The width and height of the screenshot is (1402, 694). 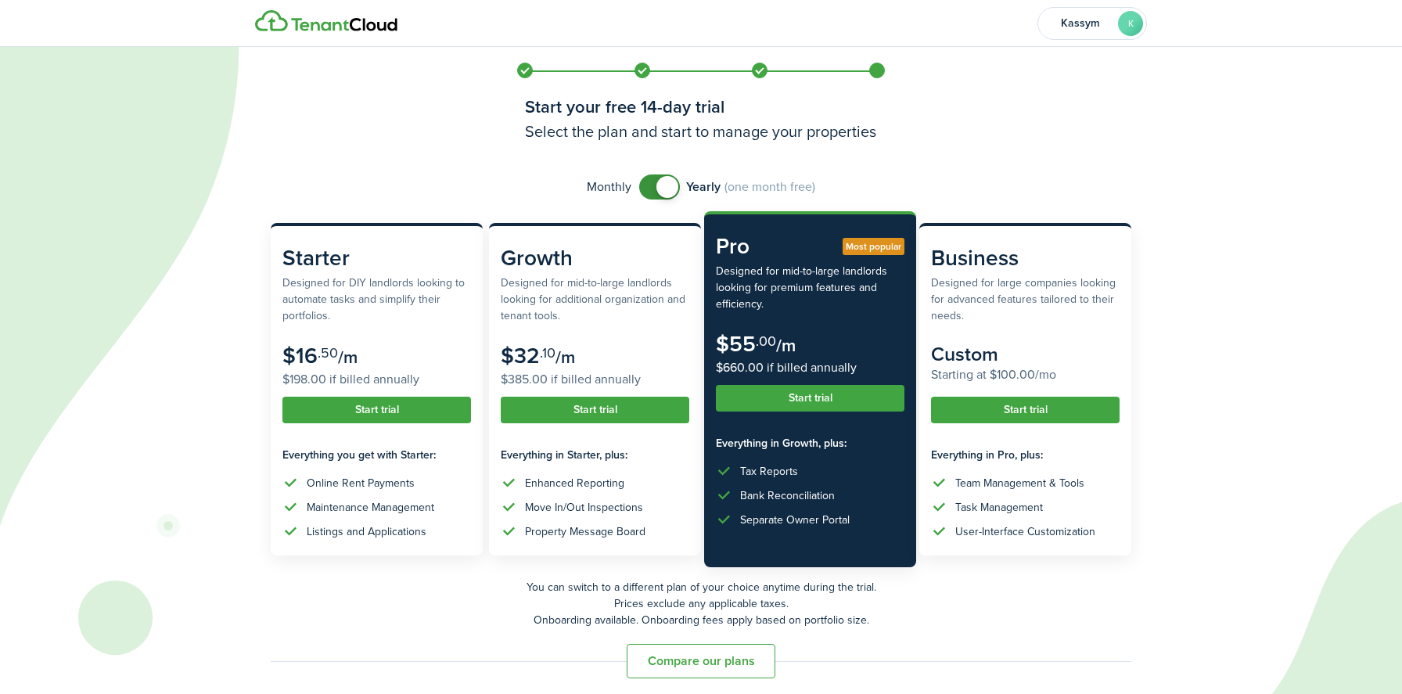 I want to click on subscription-pricing-card-price-amount: $32, so click(x=520, y=355).